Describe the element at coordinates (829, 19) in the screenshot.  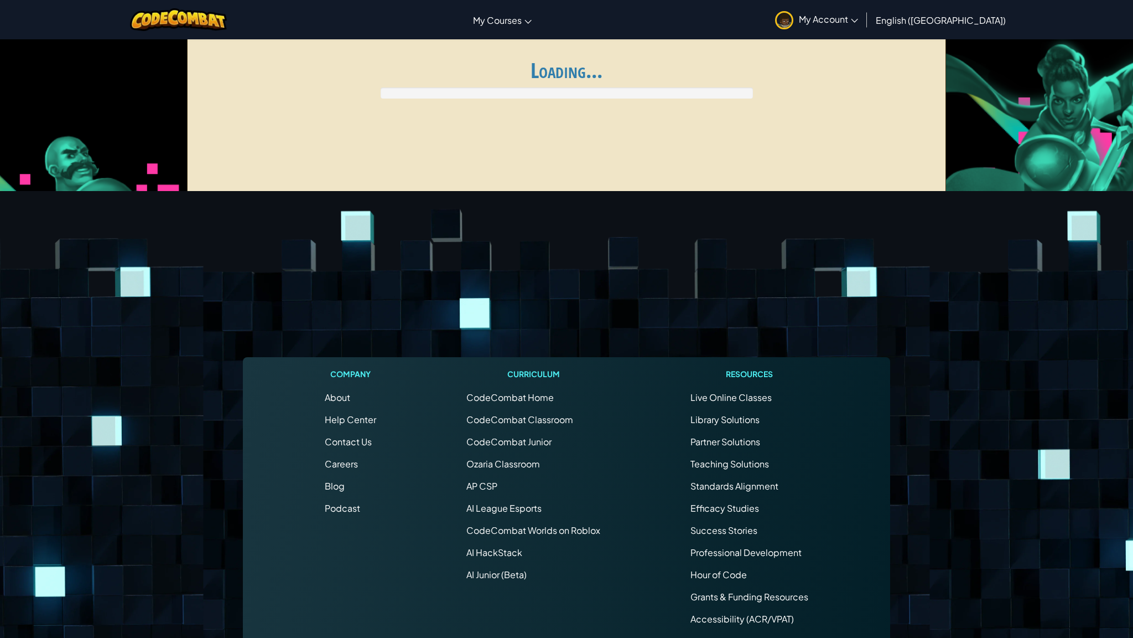
I see `span: My Account` at that location.